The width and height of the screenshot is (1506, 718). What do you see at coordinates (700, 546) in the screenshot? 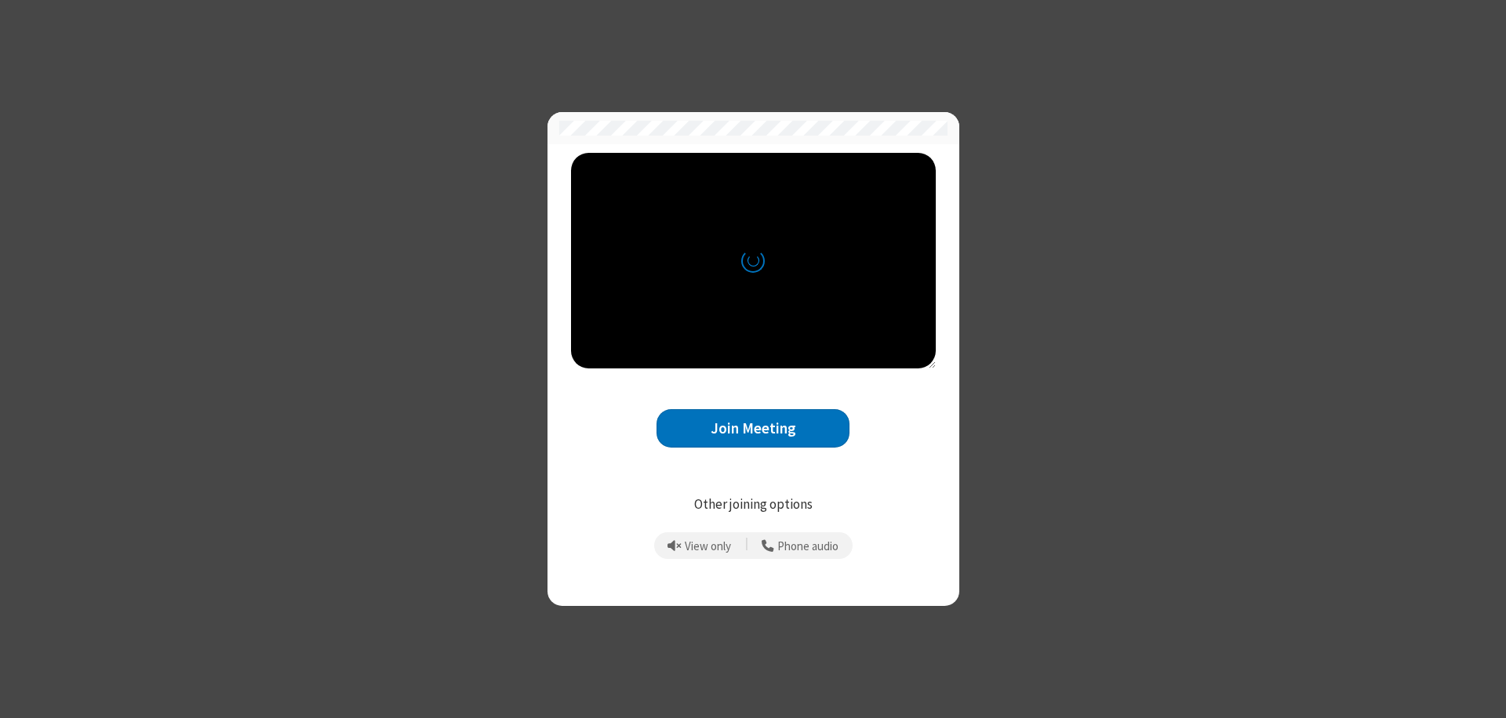
I see `button: Prevent echo when there is already an active mic and speaker in the room.` at bounding box center [700, 546].